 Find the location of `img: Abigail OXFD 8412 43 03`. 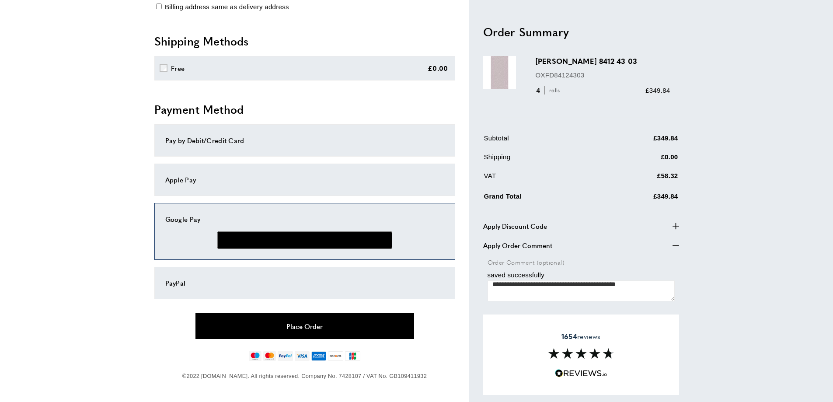

img: Abigail OXFD 8412 43 03 is located at coordinates (499, 72).